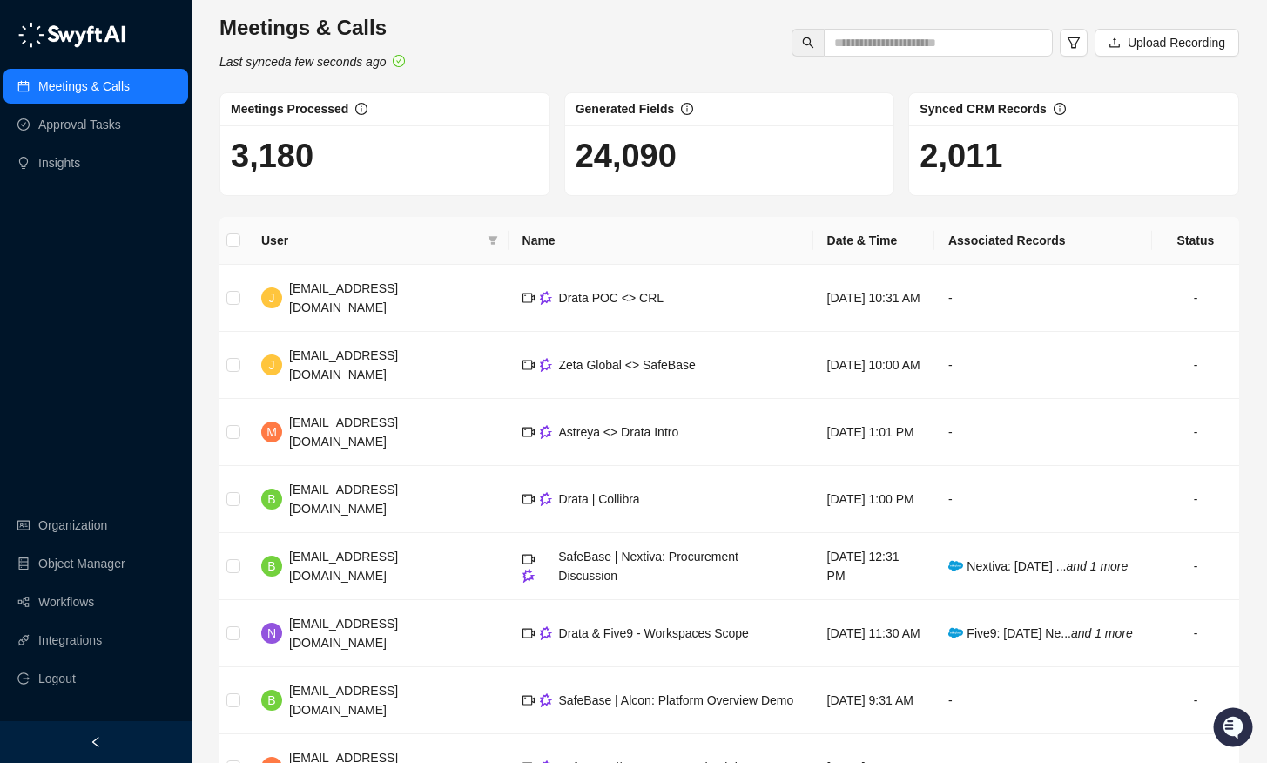  What do you see at coordinates (399, 61) in the screenshot?
I see `span: check-circle` at bounding box center [399, 61].